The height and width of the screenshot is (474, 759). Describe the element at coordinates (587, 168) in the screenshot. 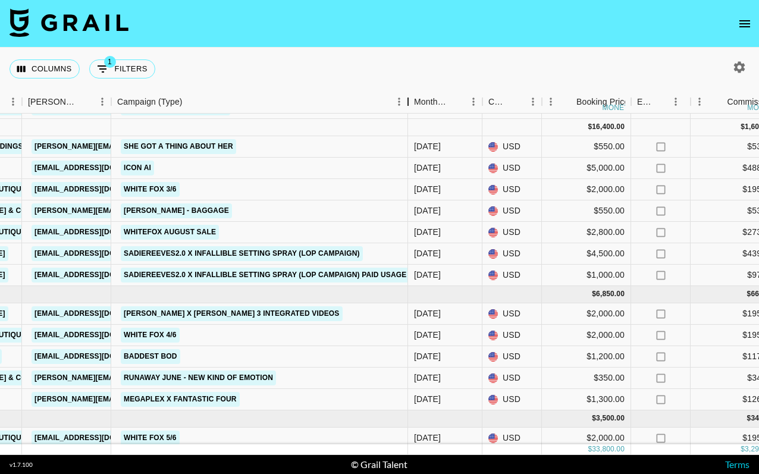

I see `div: $5,000.00` at that location.